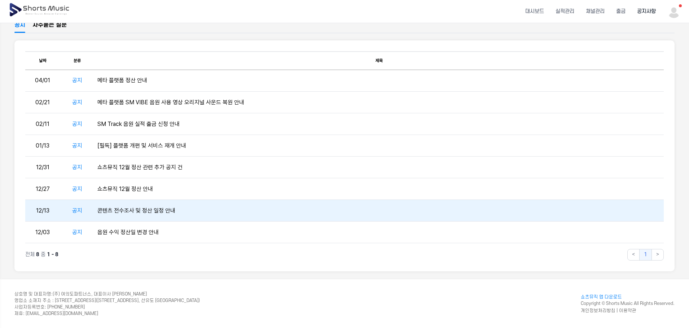  Describe the element at coordinates (20, 27) in the screenshot. I see `a: 공지` at that location.